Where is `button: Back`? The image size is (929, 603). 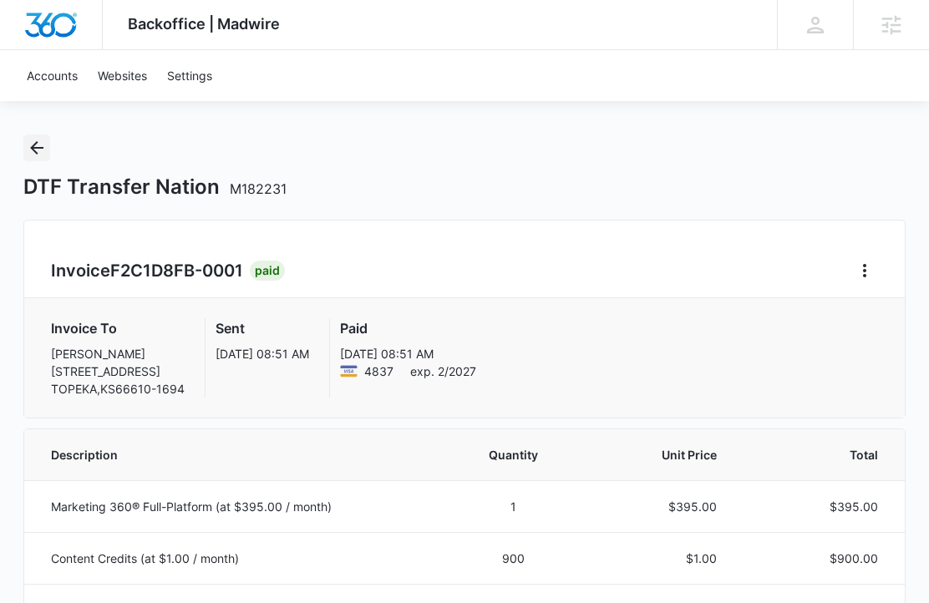
button: Back is located at coordinates (37, 148).